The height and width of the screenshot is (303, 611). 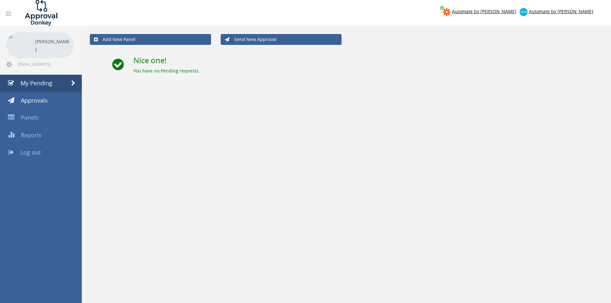 What do you see at coordinates (151, 39) in the screenshot?
I see `a: Add New Panel` at bounding box center [151, 39].